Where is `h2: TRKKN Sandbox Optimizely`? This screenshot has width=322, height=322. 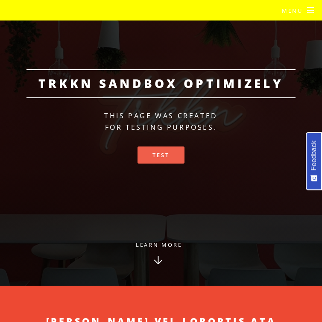
h2: TRKKN Sandbox Optimizely is located at coordinates (161, 84).